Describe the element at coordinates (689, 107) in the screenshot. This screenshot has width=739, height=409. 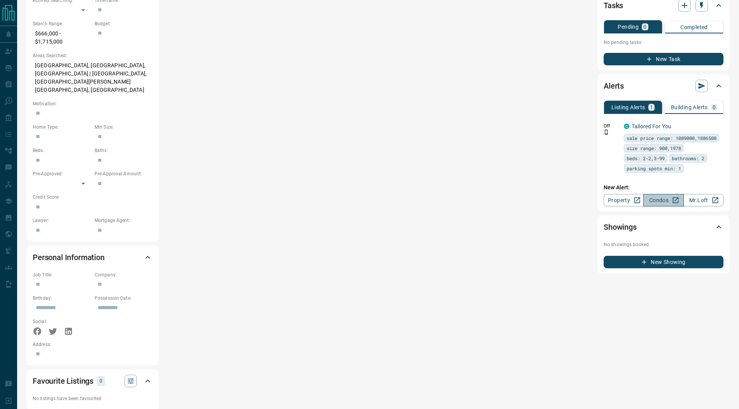
I see `p: Building Alerts` at that location.